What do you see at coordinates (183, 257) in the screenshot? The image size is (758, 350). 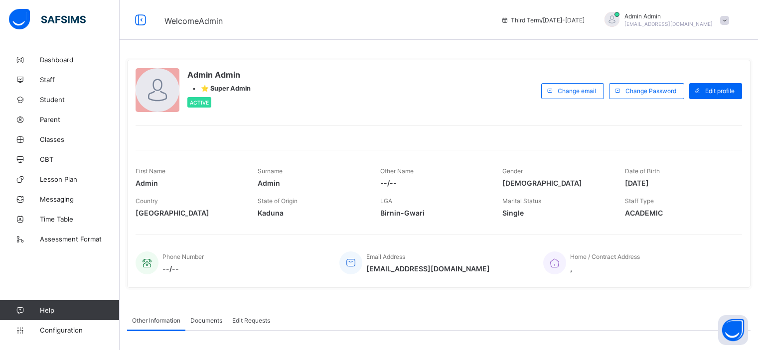 I see `span: Phone Number` at bounding box center [183, 257].